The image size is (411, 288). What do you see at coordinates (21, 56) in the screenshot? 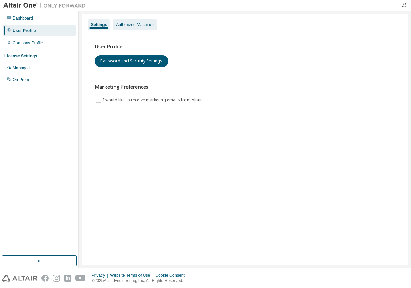
I see `div: License Settings` at bounding box center [21, 56].